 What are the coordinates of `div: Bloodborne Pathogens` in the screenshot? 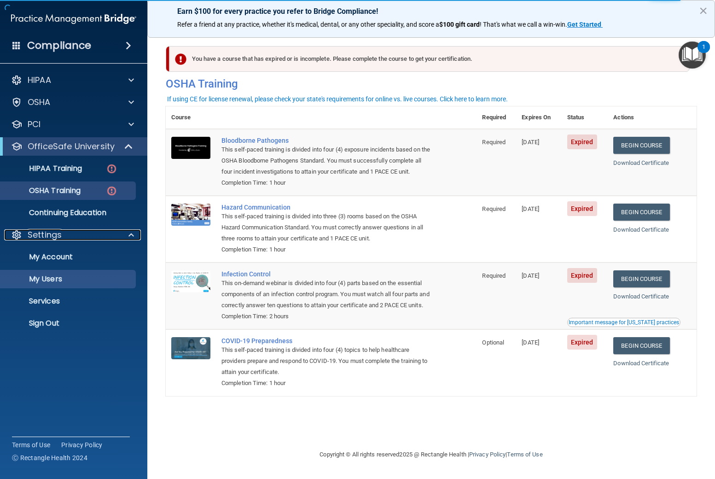 It's located at (326, 140).